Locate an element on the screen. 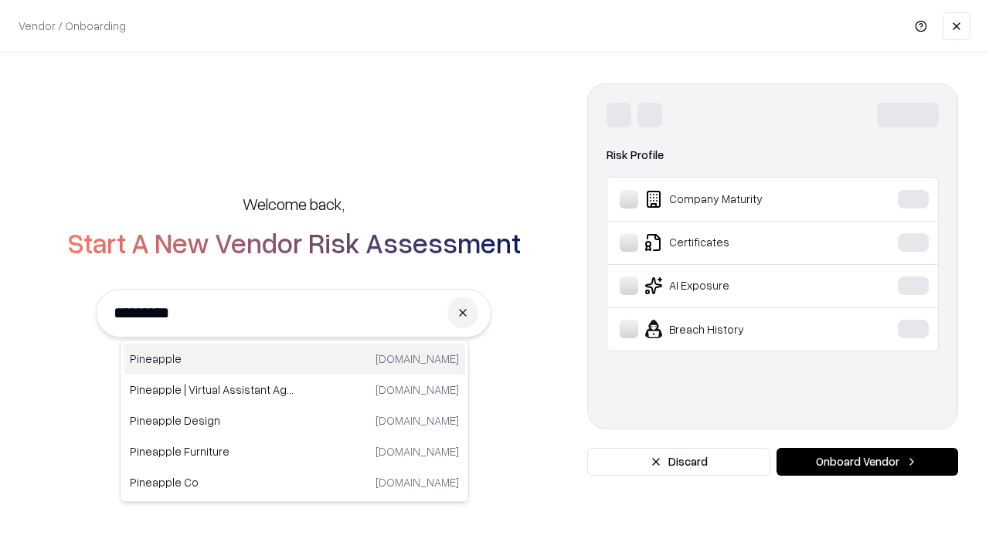 This screenshot has height=556, width=989. p: Pineapple Co is located at coordinates (212, 482).